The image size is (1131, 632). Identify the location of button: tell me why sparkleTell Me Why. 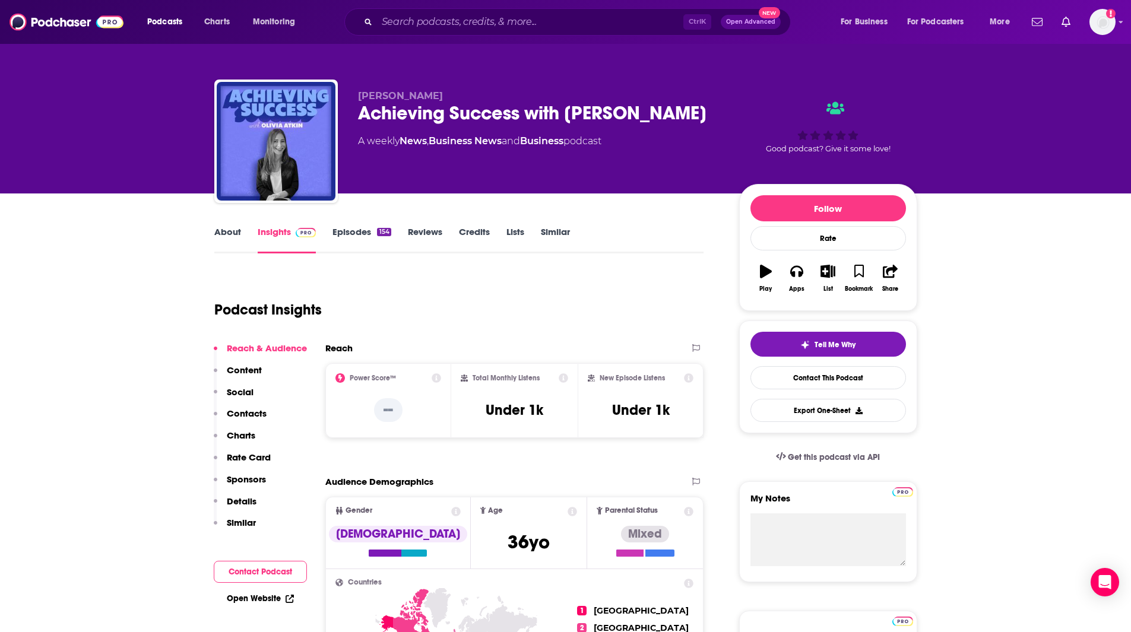
(828, 344).